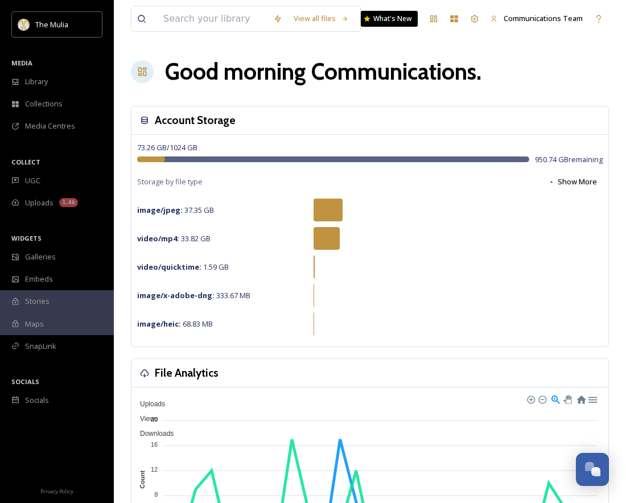 The height and width of the screenshot is (503, 626). I want to click on input: Search your library, so click(212, 19).